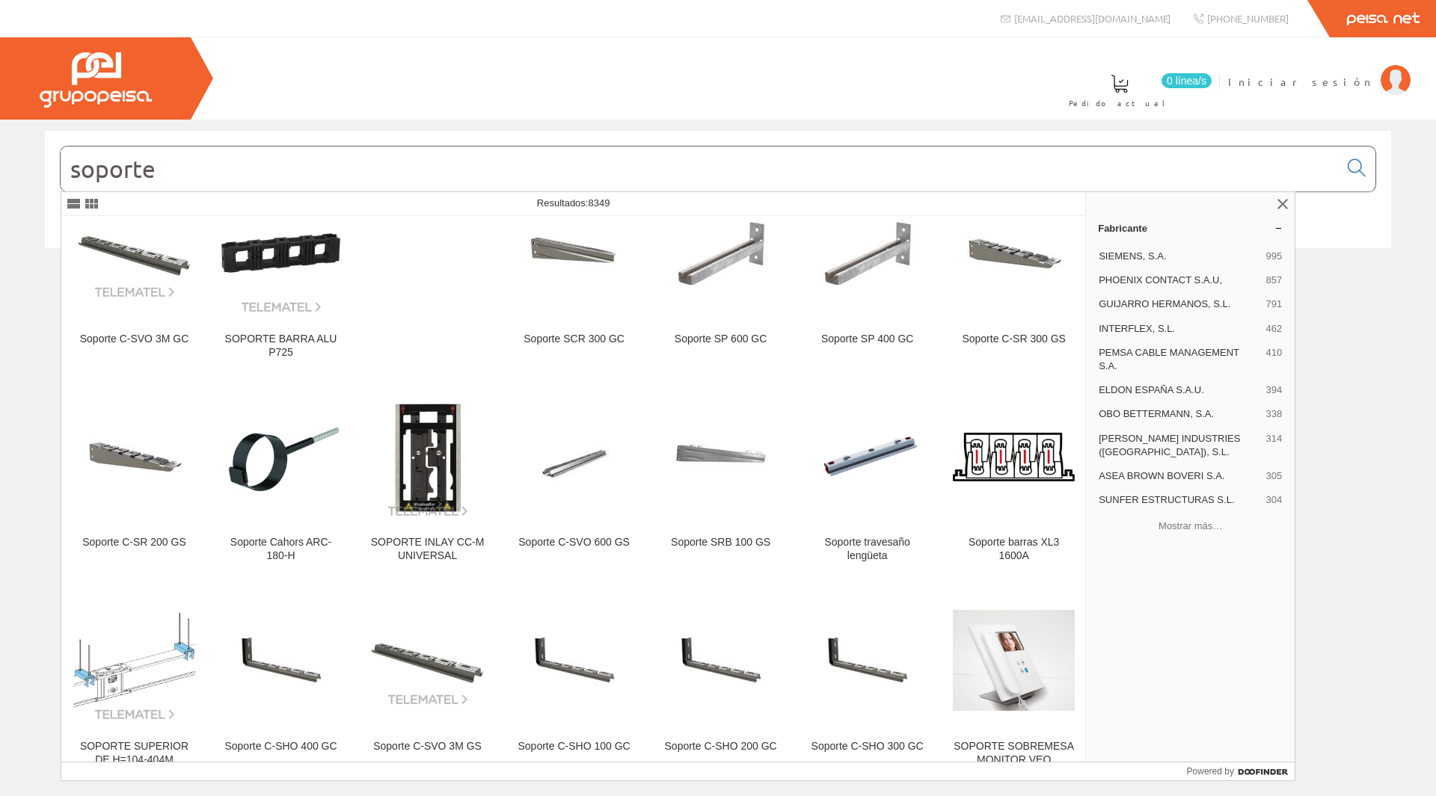 The width and height of the screenshot is (1436, 796). What do you see at coordinates (1013, 683) in the screenshot?
I see `a: SOPORTE SOBREMESA MONITOR VEO SOPORTE SOBREMESA MONITOR VEO` at bounding box center [1013, 683].